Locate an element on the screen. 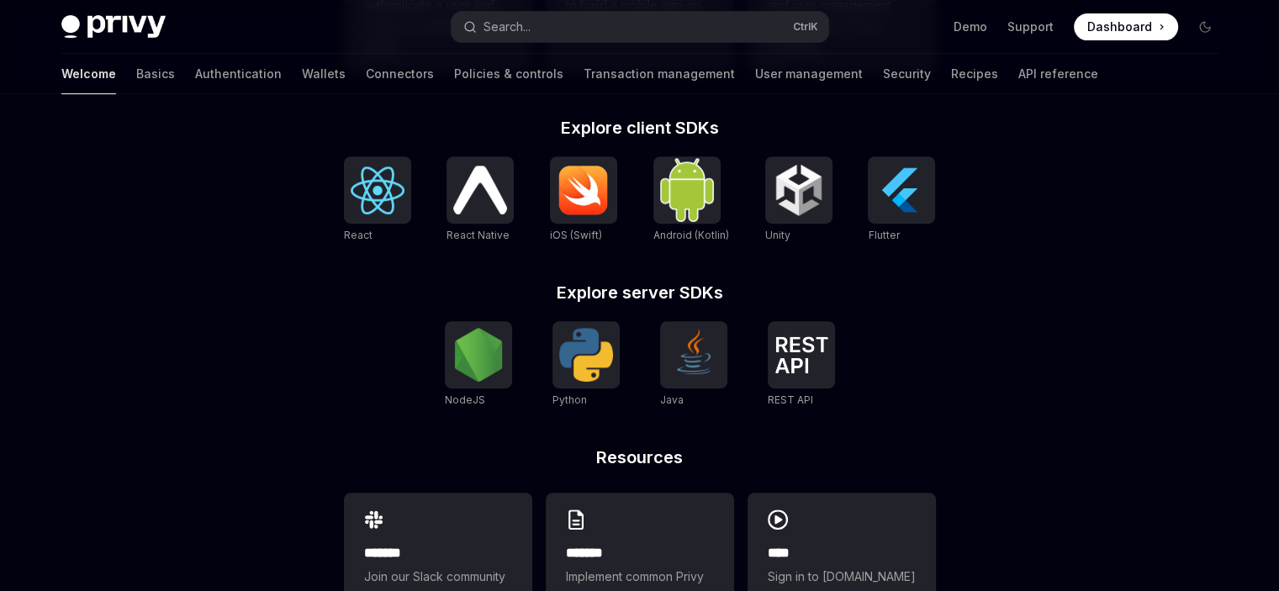  a: Support is located at coordinates (1030, 27).